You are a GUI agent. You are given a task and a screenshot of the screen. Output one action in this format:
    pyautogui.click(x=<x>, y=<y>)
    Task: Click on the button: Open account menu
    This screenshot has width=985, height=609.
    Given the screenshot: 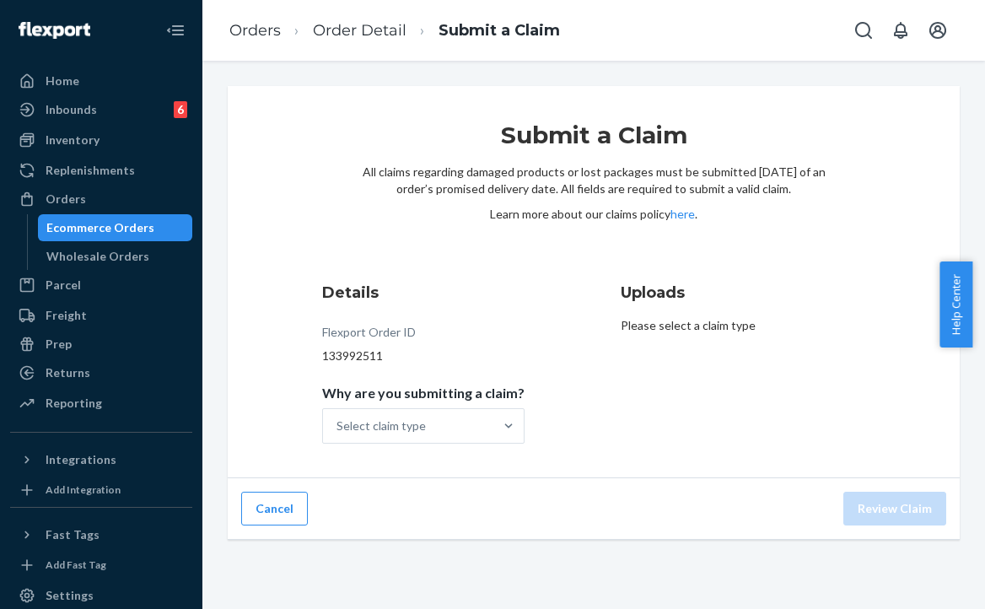 What is the action you would take?
    pyautogui.click(x=938, y=30)
    